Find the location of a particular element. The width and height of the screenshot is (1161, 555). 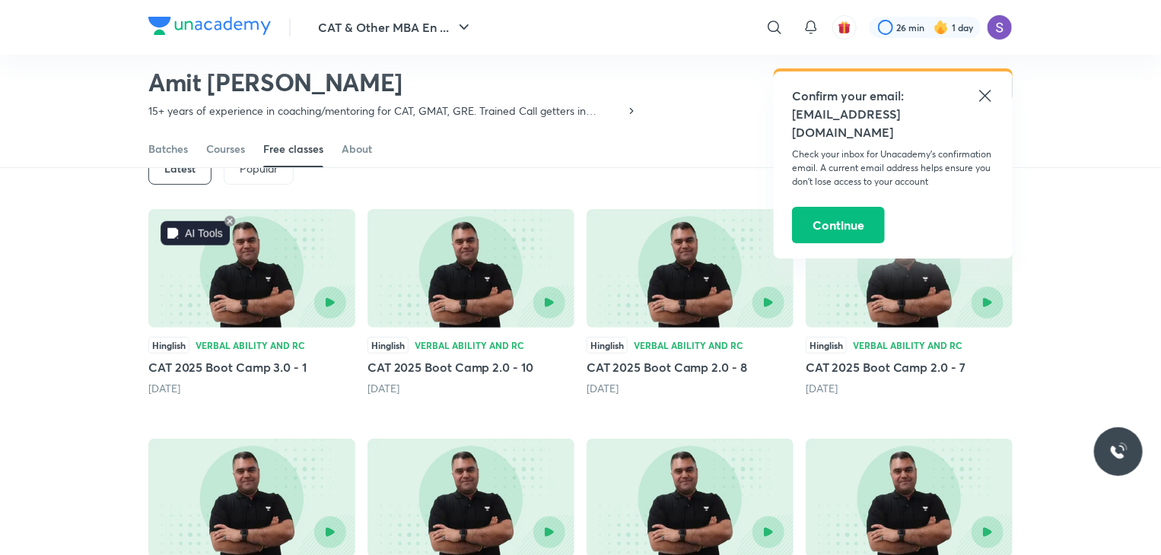

p: Check your inbox for Unacademy’s confirmation email. A current email address helps ensure you don... is located at coordinates (893, 168).